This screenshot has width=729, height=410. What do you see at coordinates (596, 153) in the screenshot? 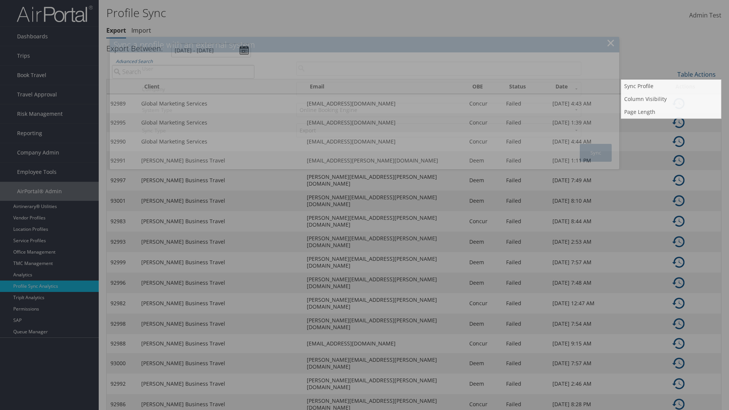
I see `button: Sync` at bounding box center [596, 153].